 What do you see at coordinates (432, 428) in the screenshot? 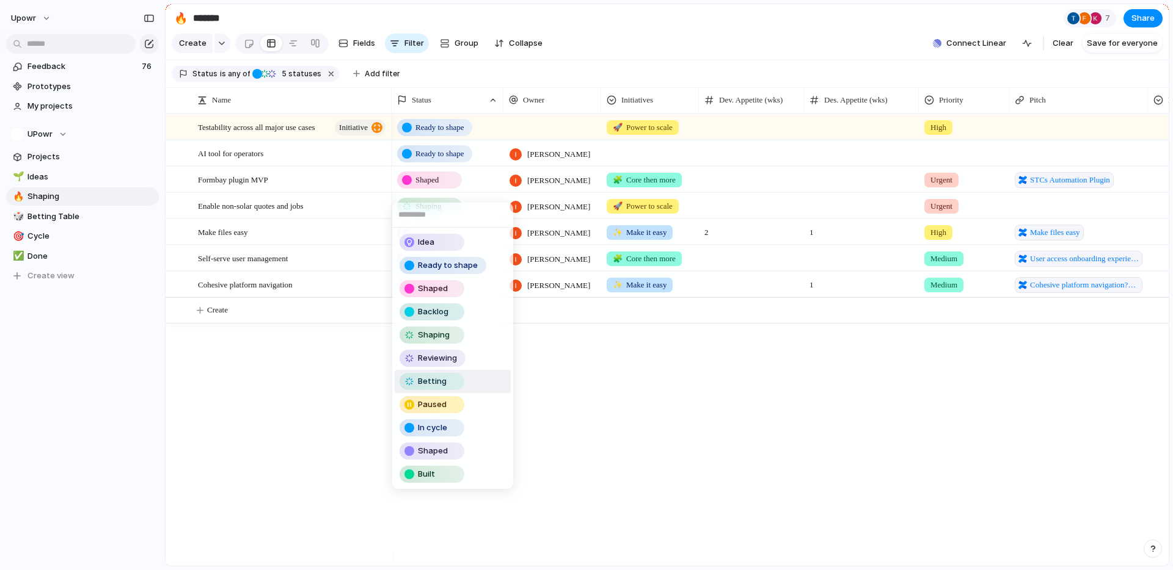
I see `span: In cycle` at bounding box center [432, 428].